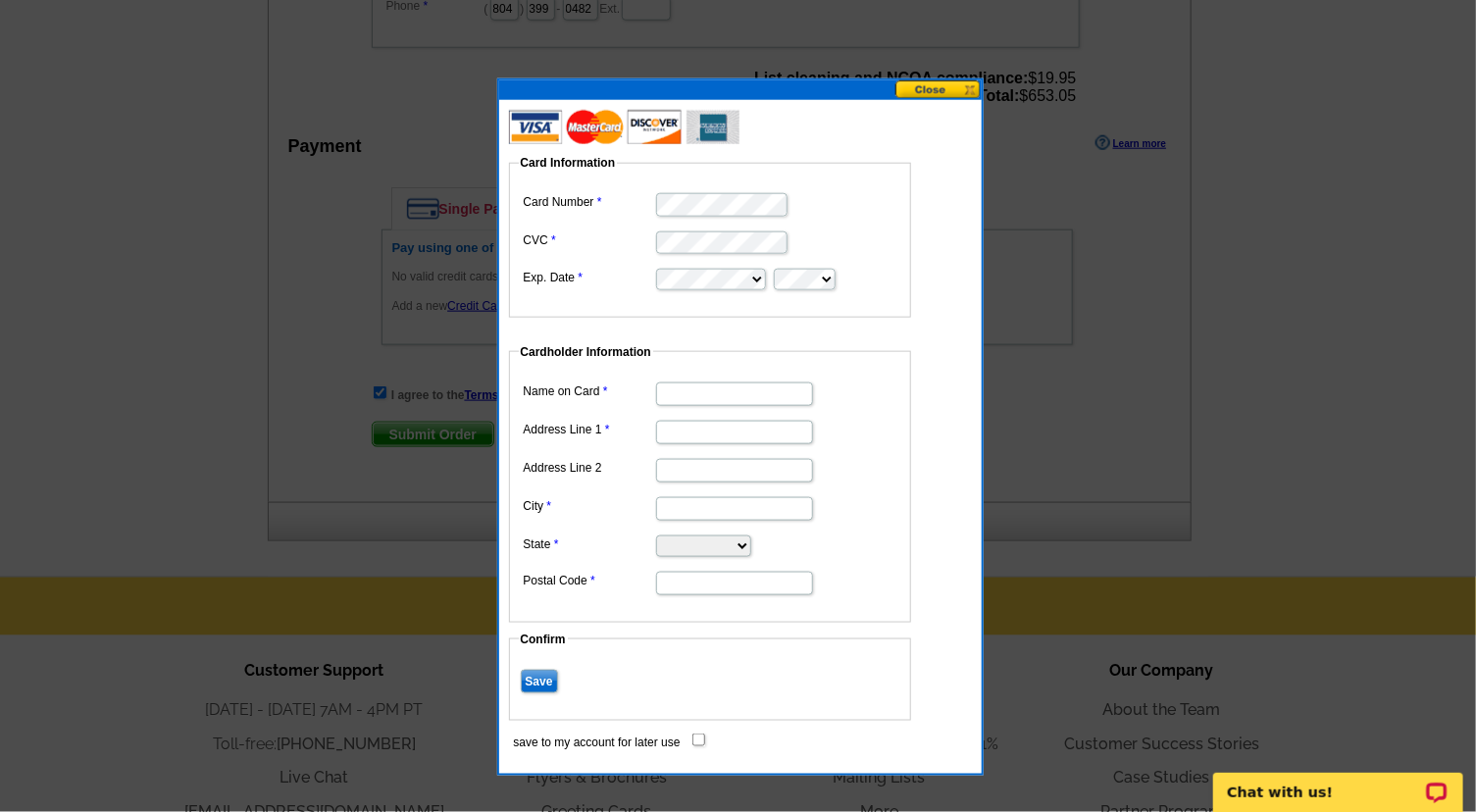 The height and width of the screenshot is (812, 1476). Describe the element at coordinates (588, 277) in the screenshot. I see `label: Exp. Date` at that location.